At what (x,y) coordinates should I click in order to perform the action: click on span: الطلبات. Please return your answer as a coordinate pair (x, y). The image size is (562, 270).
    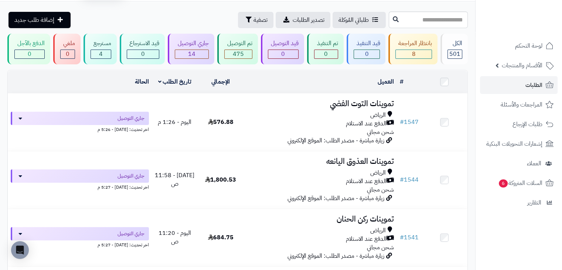
    Looking at the image, I should click on (534, 85).